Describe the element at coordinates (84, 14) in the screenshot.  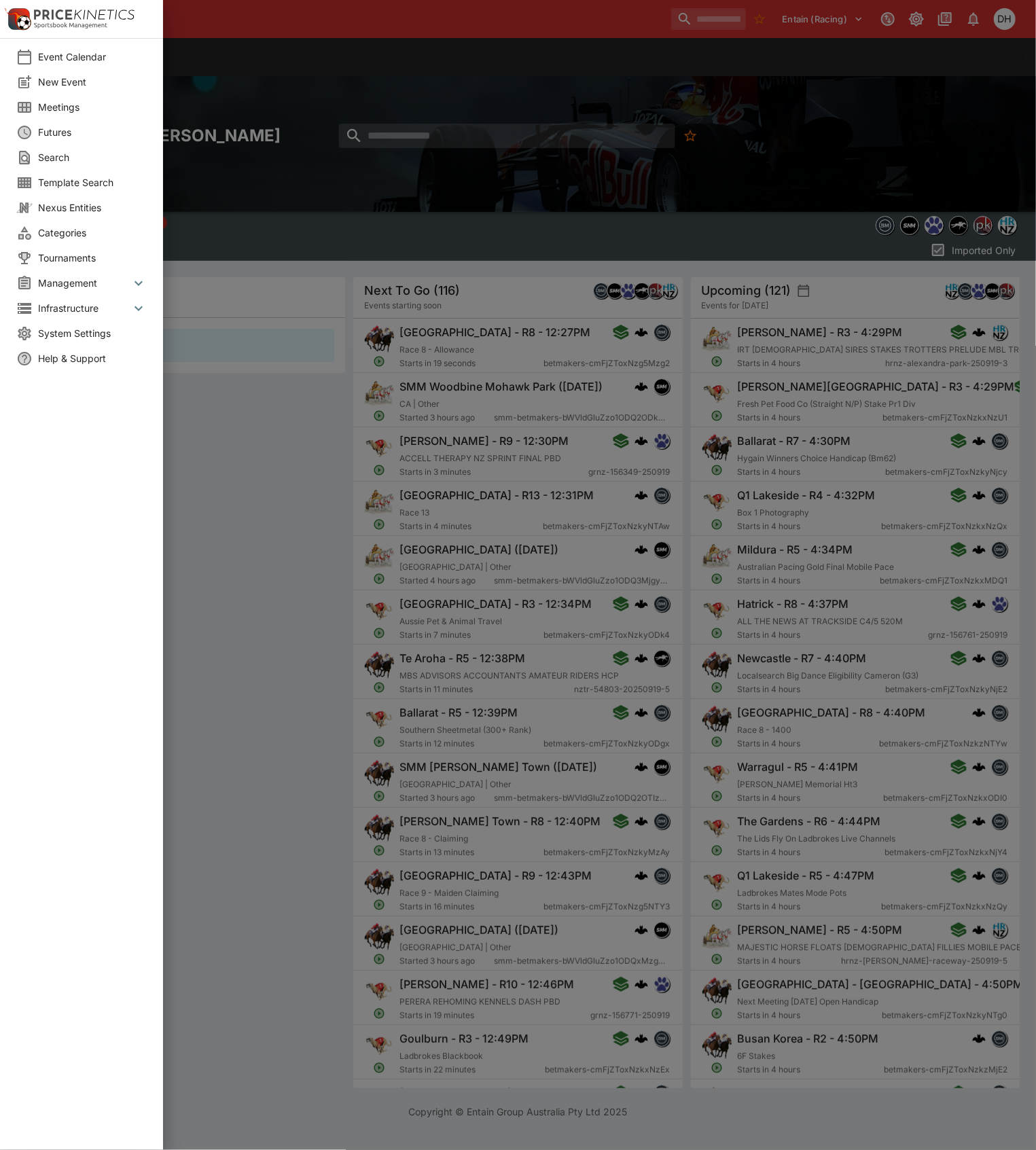
I see `img: PriceKinetics` at that location.